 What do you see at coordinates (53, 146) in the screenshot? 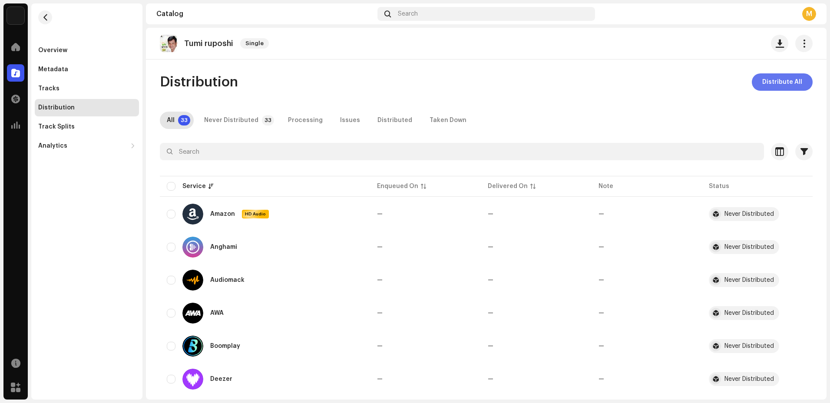
I see `div: Analytics` at bounding box center [53, 146].